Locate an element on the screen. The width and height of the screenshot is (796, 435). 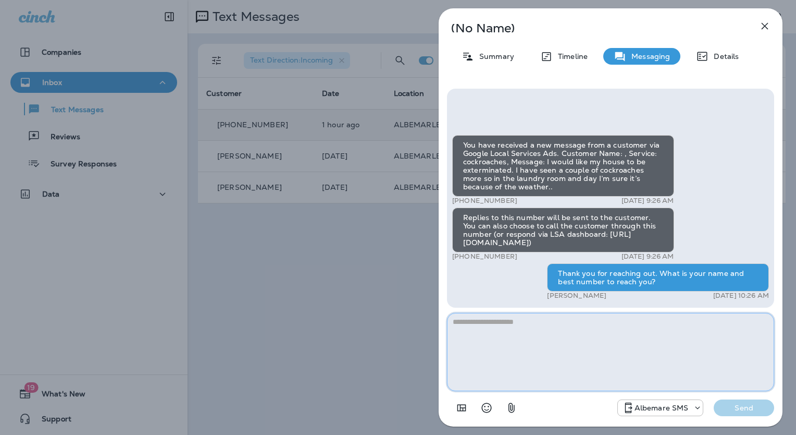
div: Thank you for reaching out. What is your name and best number to reach you? is located at coordinates (658, 277).